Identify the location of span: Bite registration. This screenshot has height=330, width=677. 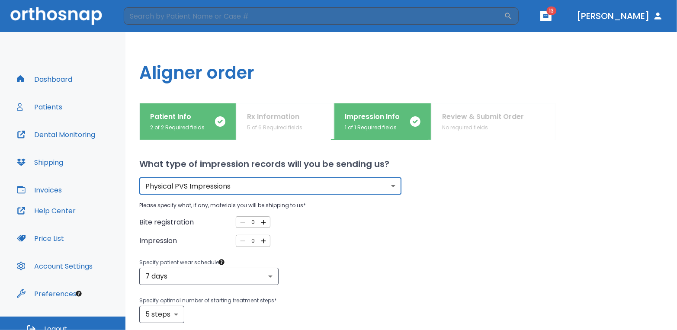
(166, 222).